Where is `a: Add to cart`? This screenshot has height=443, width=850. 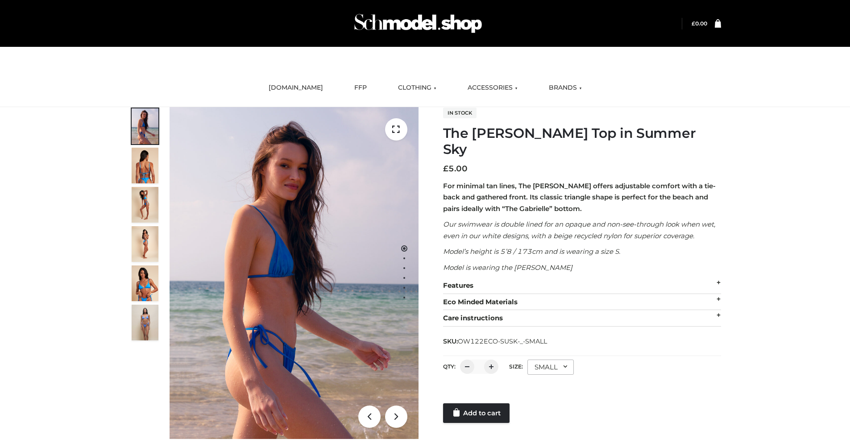
a: Add to cart is located at coordinates (476, 413).